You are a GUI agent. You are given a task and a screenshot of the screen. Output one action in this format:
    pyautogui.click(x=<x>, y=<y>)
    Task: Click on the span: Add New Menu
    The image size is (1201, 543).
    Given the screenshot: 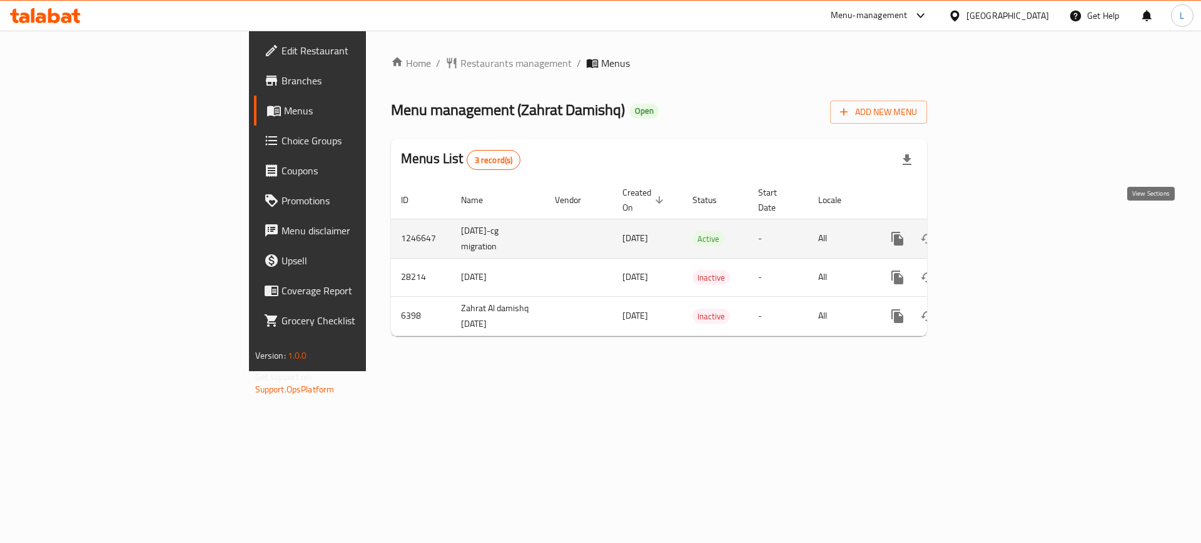 What is the action you would take?
    pyautogui.click(x=878, y=112)
    